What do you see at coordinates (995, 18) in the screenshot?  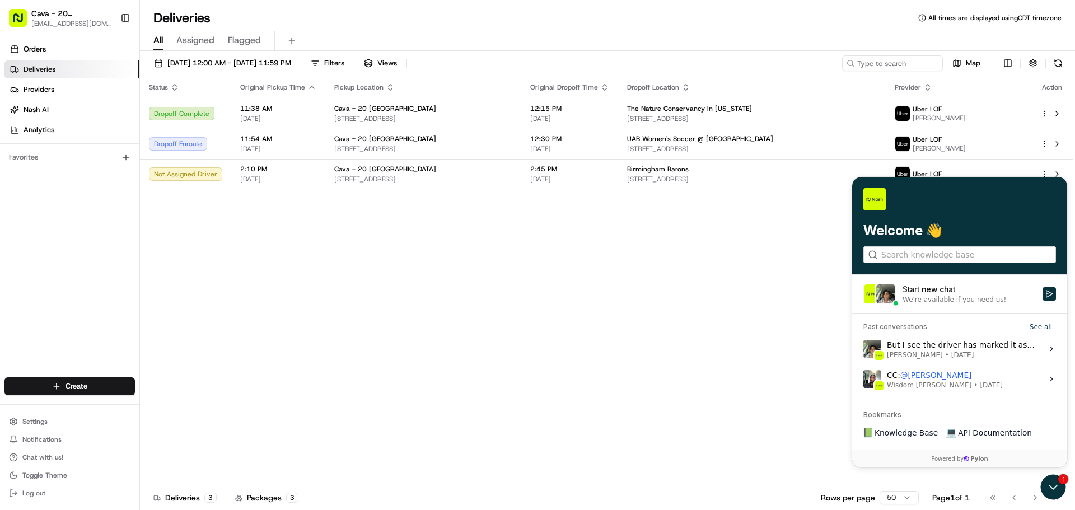 I see `span: All times are displayed using CDT timezone` at bounding box center [995, 18].